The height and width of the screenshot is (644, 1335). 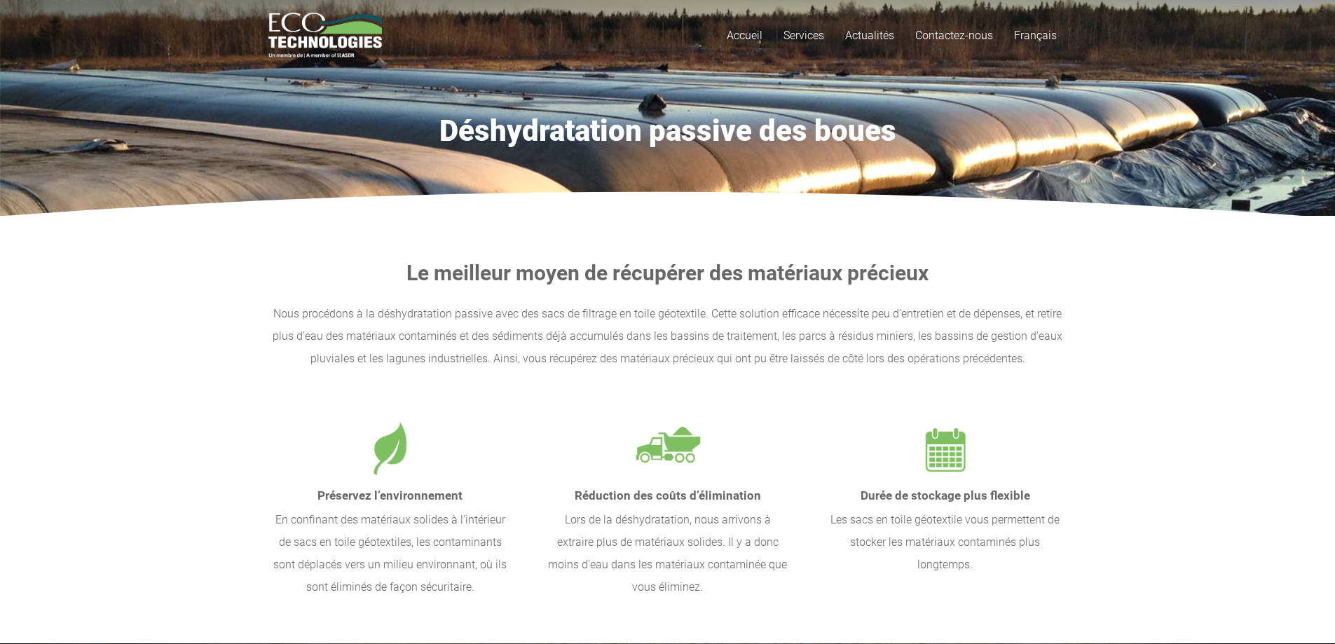 I want to click on span: Contactez-nous, so click(x=954, y=35).